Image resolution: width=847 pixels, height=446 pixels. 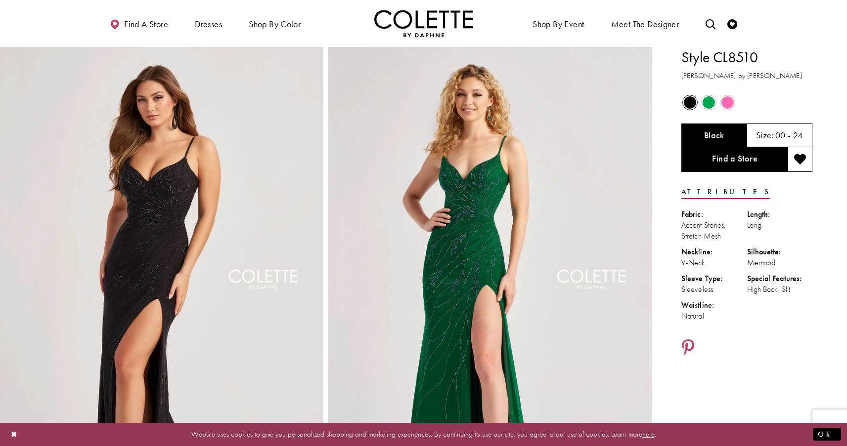 I want to click on div: Pink, so click(x=727, y=102).